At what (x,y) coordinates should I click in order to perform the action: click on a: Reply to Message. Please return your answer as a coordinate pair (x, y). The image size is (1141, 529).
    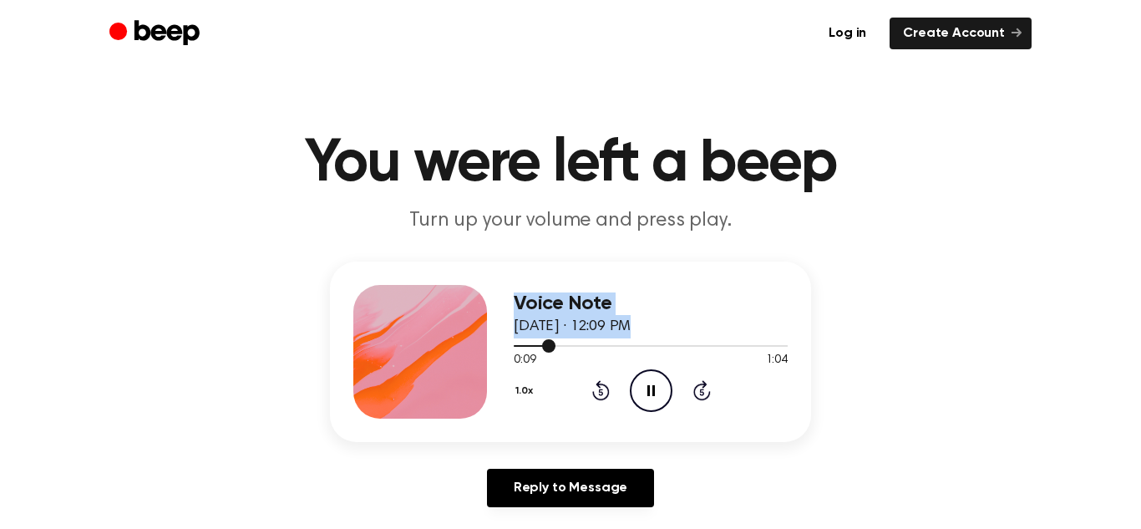
    Looking at the image, I should click on (570, 488).